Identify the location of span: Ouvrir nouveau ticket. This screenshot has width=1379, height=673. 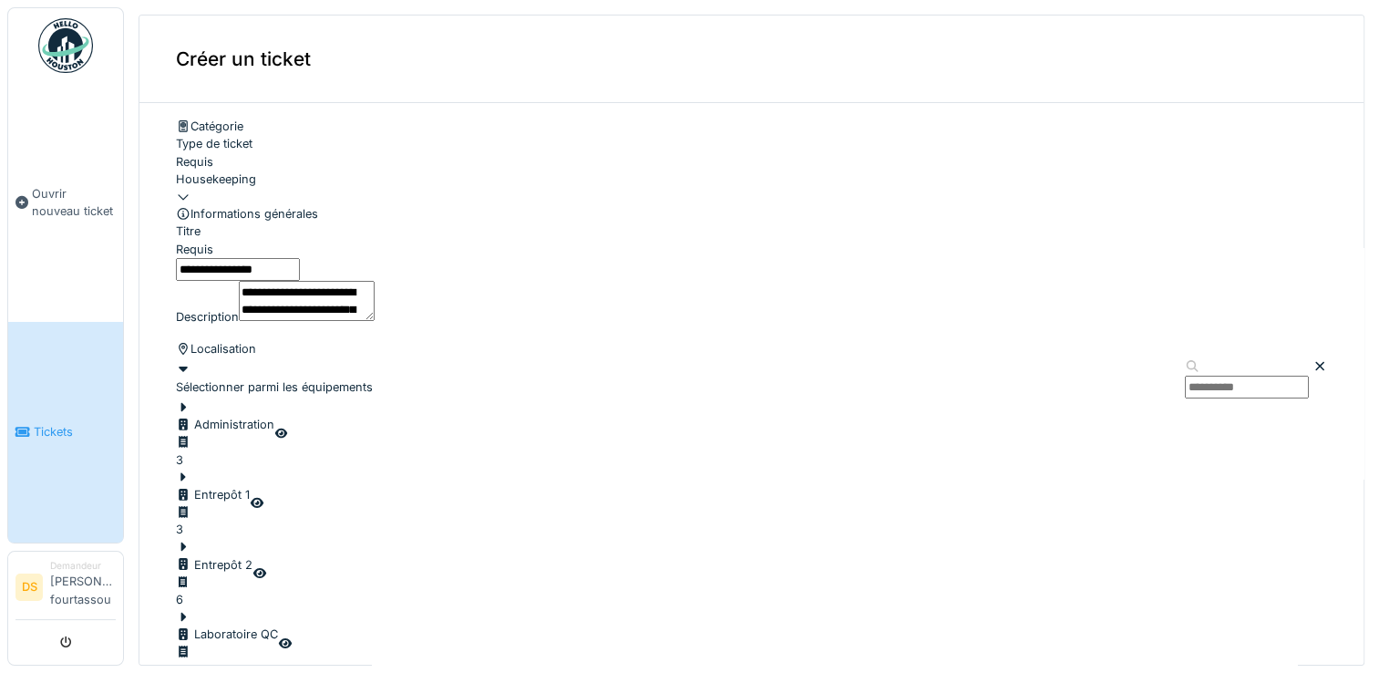
(74, 202).